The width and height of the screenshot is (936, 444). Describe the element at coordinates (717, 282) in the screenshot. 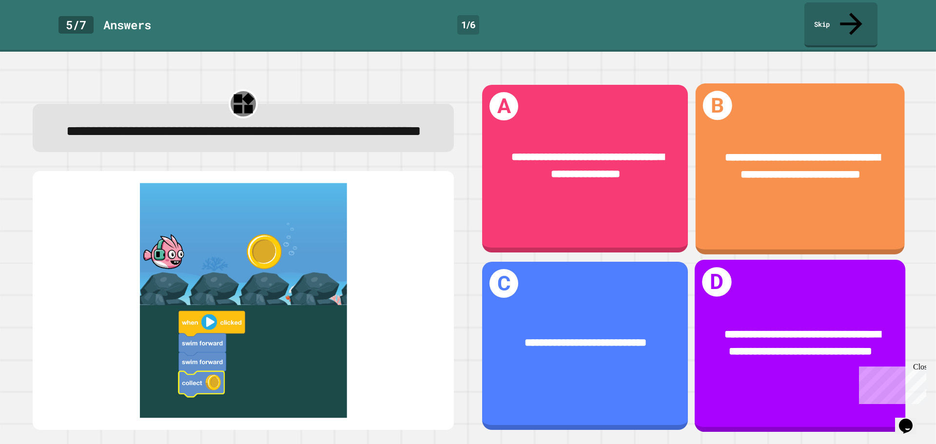

I see `h1: D` at that location.